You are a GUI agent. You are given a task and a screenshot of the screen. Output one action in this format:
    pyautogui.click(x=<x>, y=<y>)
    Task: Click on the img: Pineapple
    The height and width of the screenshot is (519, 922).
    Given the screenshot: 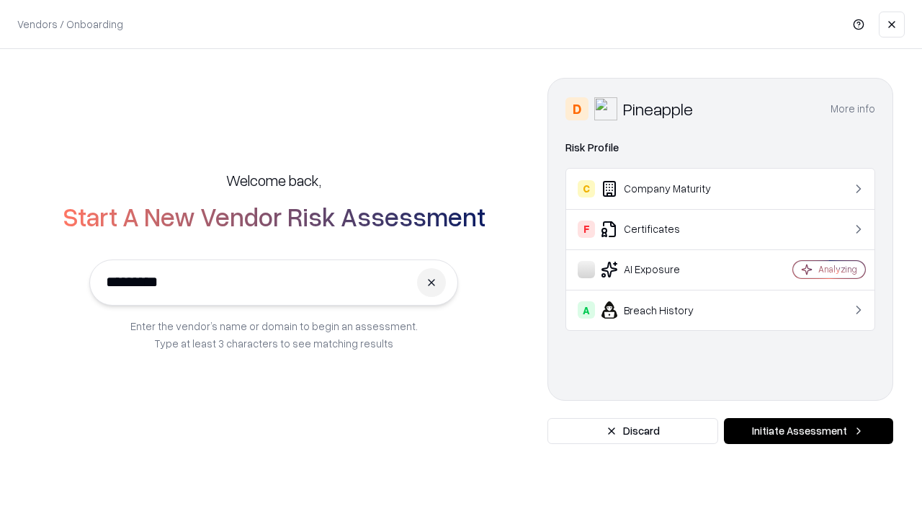 What is the action you would take?
    pyautogui.click(x=606, y=109)
    